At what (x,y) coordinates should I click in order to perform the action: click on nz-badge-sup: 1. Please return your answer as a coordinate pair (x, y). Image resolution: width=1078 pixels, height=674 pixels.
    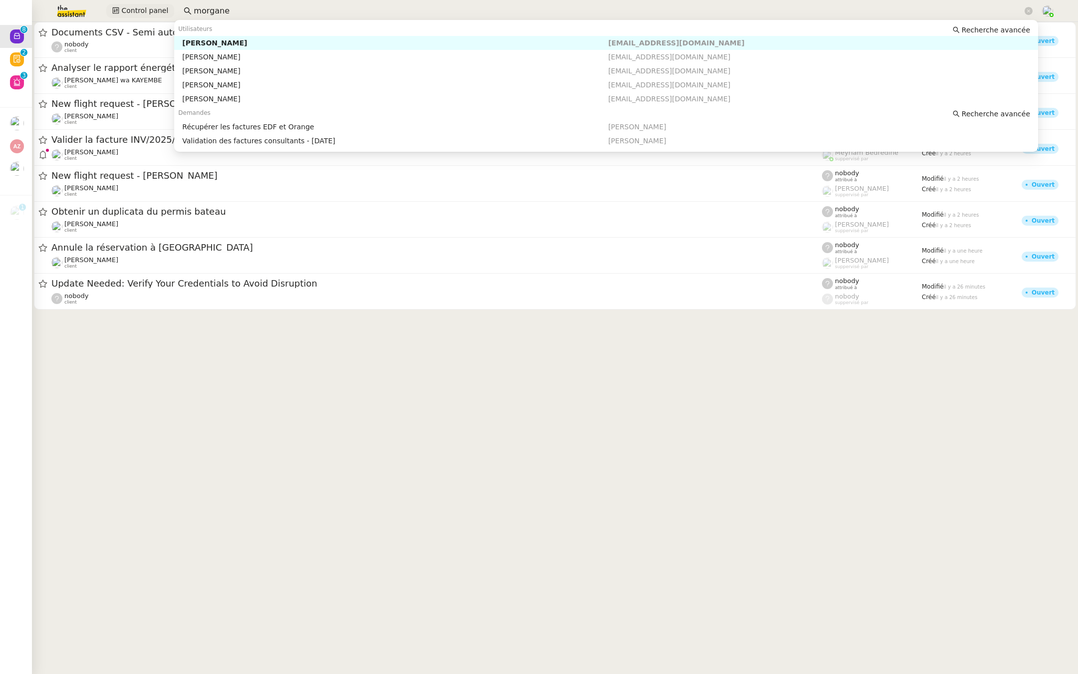
    Looking at the image, I should click on (22, 207).